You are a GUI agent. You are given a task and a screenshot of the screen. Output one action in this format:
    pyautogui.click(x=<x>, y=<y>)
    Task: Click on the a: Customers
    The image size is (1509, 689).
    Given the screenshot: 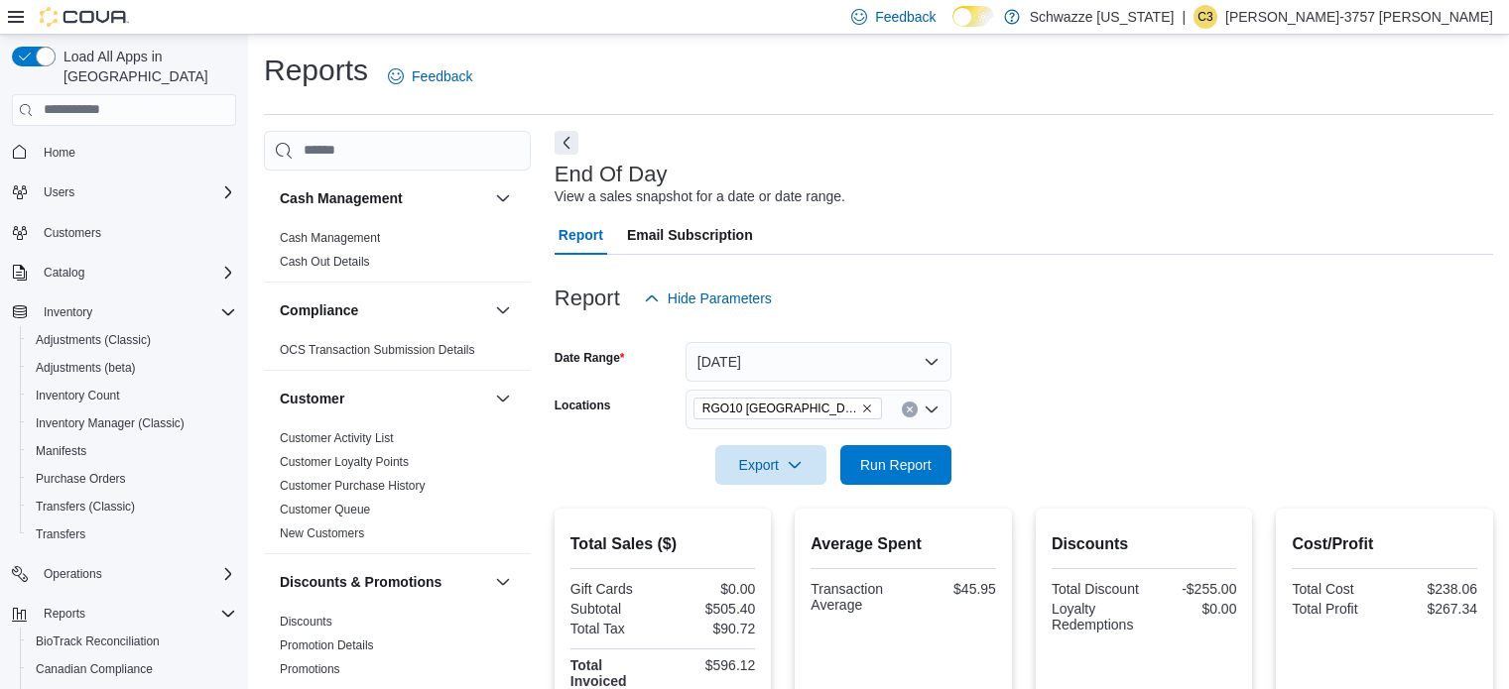 What is the action you would take?
    pyautogui.click(x=72, y=233)
    